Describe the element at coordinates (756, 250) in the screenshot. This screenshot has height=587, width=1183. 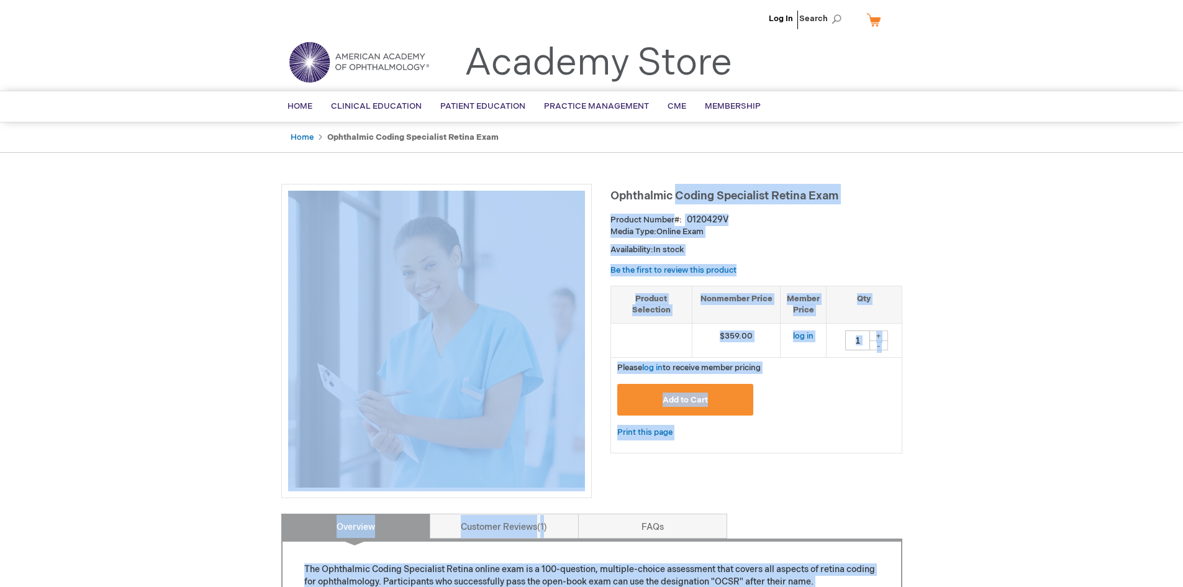
I see `p: Availability:` at that location.